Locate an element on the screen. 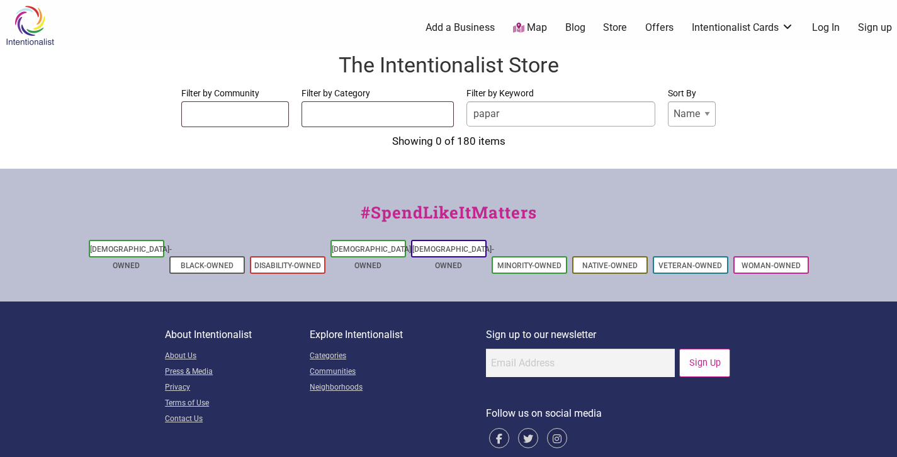  label: Filter by Category is located at coordinates (378, 93).